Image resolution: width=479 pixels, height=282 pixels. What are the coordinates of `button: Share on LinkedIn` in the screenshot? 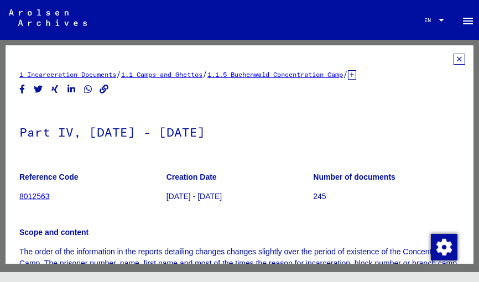 It's located at (71, 89).